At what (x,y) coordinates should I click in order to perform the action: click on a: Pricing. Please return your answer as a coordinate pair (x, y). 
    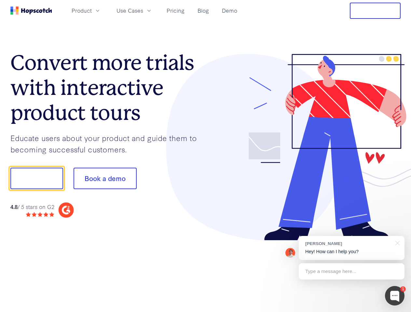
    Looking at the image, I should click on (175, 10).